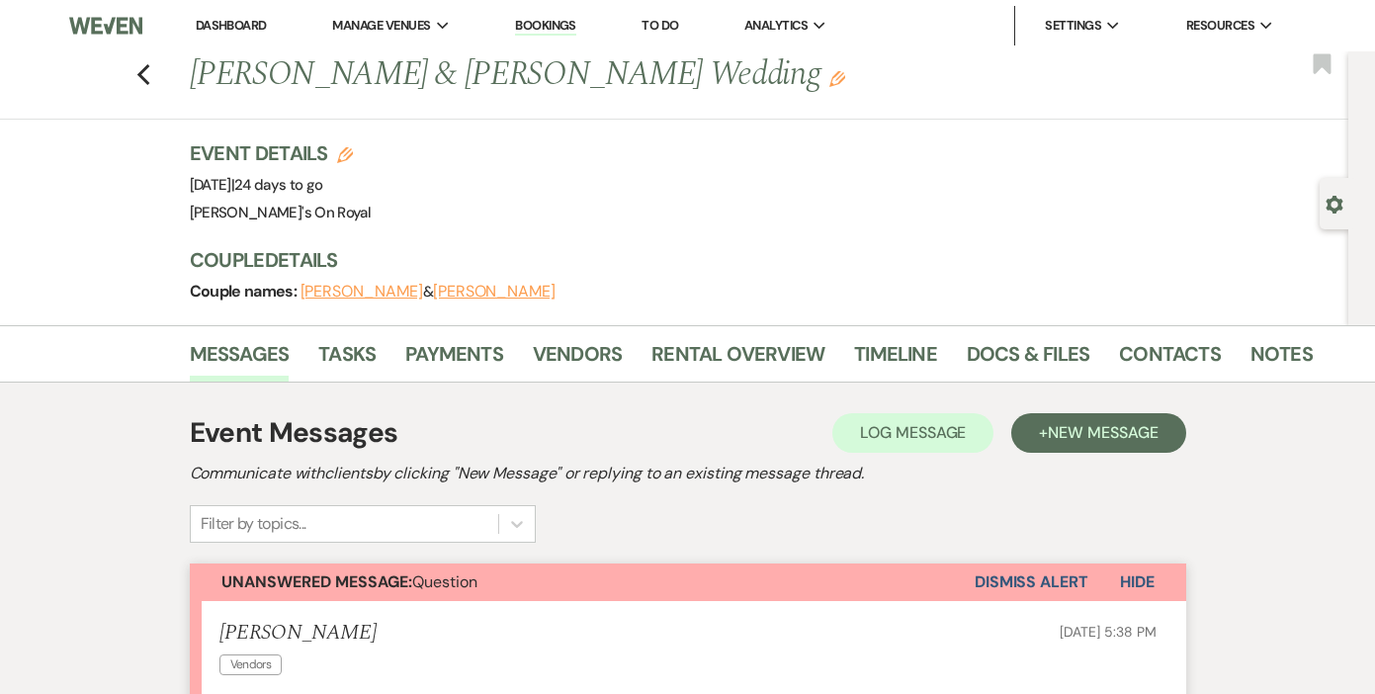  Describe the element at coordinates (776, 26) in the screenshot. I see `span: Analytics` at that location.